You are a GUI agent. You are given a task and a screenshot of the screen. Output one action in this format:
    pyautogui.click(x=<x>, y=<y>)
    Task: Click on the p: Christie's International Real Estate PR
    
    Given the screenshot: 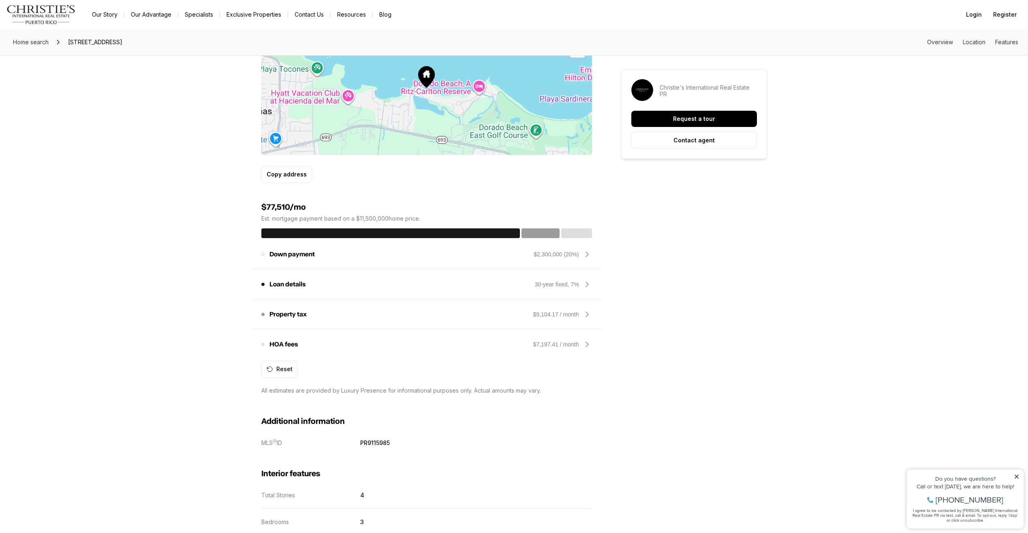 What is the action you would take?
    pyautogui.click(x=708, y=91)
    